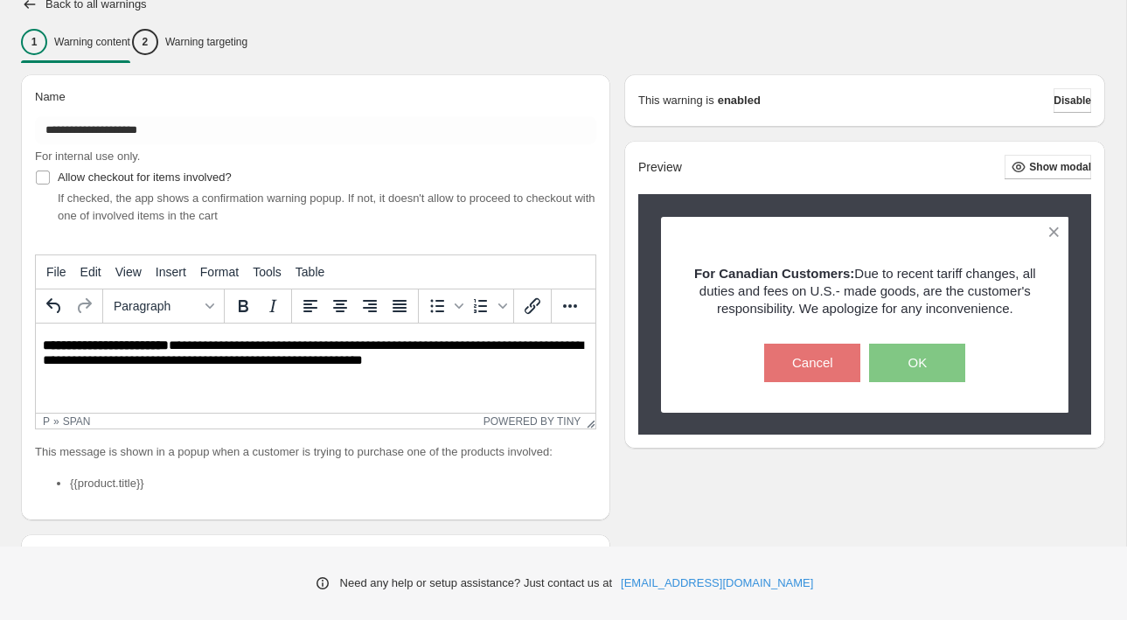 The height and width of the screenshot is (620, 1127). I want to click on button: Align center, so click(340, 306).